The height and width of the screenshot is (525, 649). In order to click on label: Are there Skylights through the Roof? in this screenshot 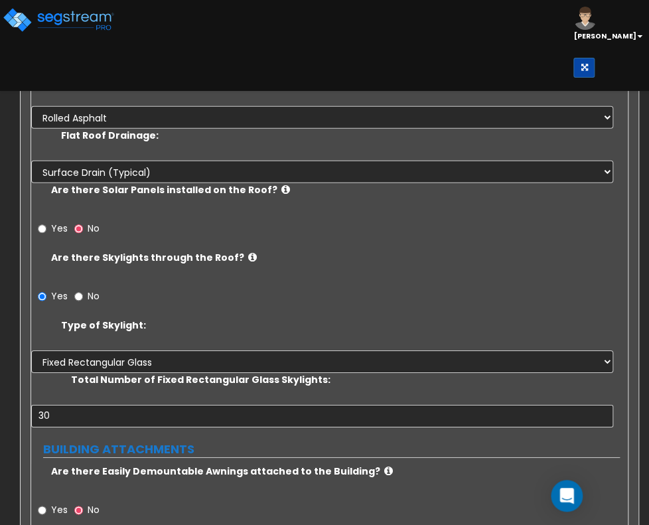, I will do `click(331, 258)`.